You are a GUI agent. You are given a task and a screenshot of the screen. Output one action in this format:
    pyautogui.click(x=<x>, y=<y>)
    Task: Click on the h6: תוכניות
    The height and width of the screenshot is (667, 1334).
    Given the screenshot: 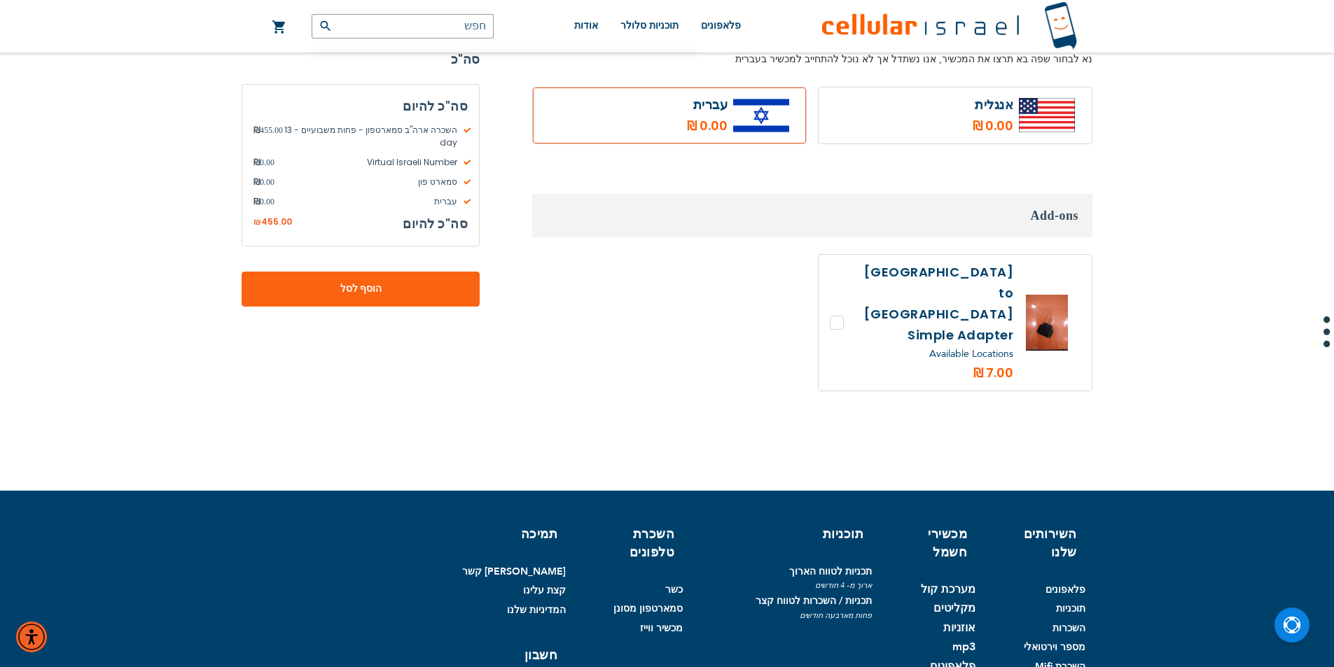 What is the action you would take?
    pyautogui.click(x=783, y=535)
    